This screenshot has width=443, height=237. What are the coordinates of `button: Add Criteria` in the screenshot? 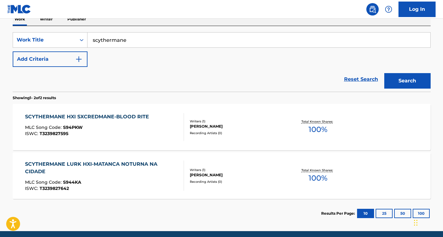 It's located at (50, 59).